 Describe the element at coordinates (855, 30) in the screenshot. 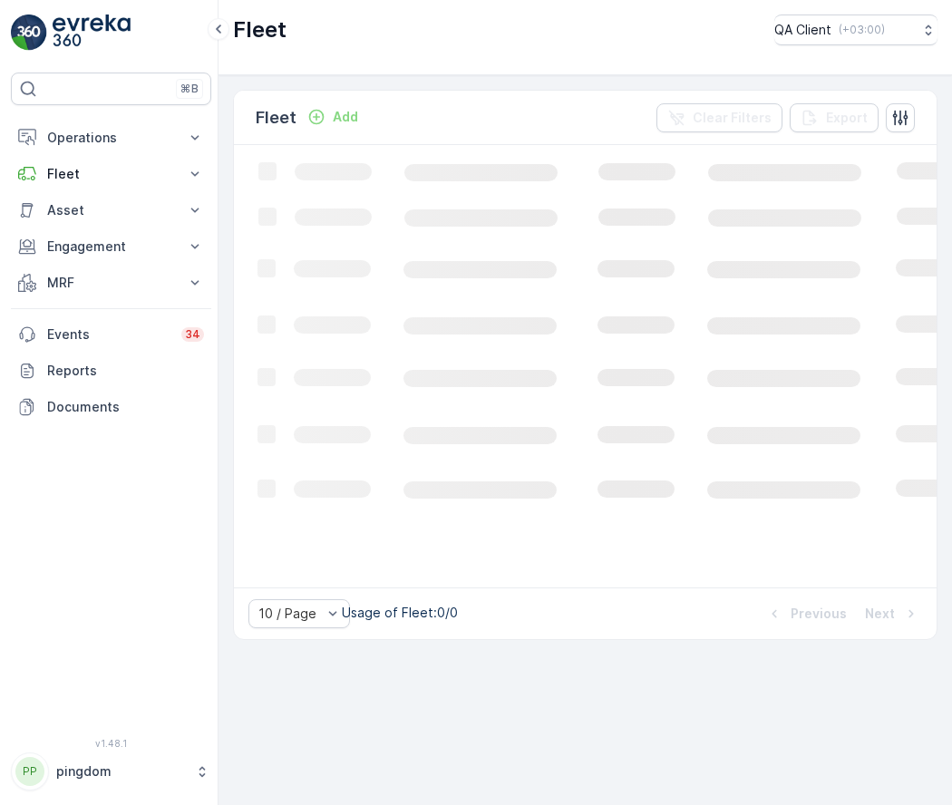

I see `button: QA Client(+03:00)` at that location.